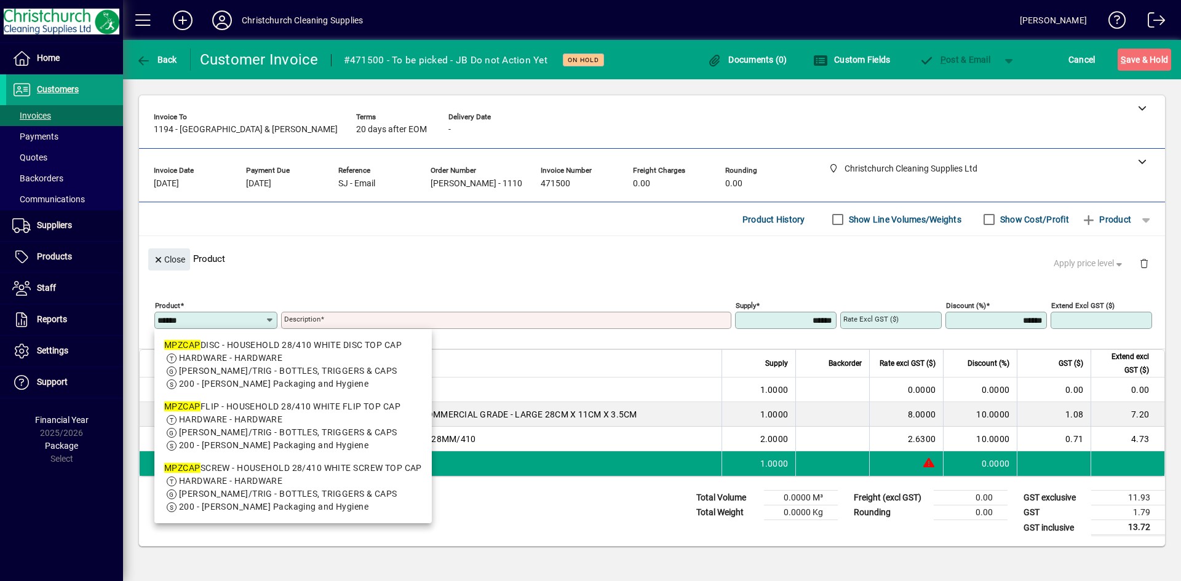 The height and width of the screenshot is (581, 1181). What do you see at coordinates (1128, 498) in the screenshot?
I see `td: 11.93` at bounding box center [1128, 498].